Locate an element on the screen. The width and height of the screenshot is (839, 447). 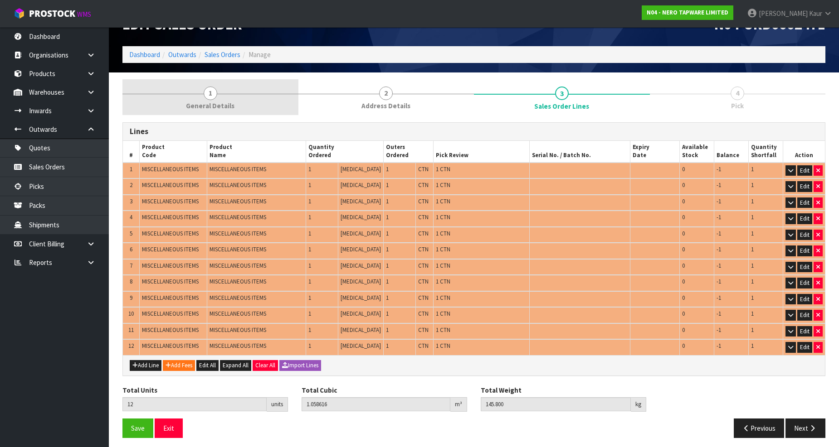
a: Sales Orders is located at coordinates (222, 54).